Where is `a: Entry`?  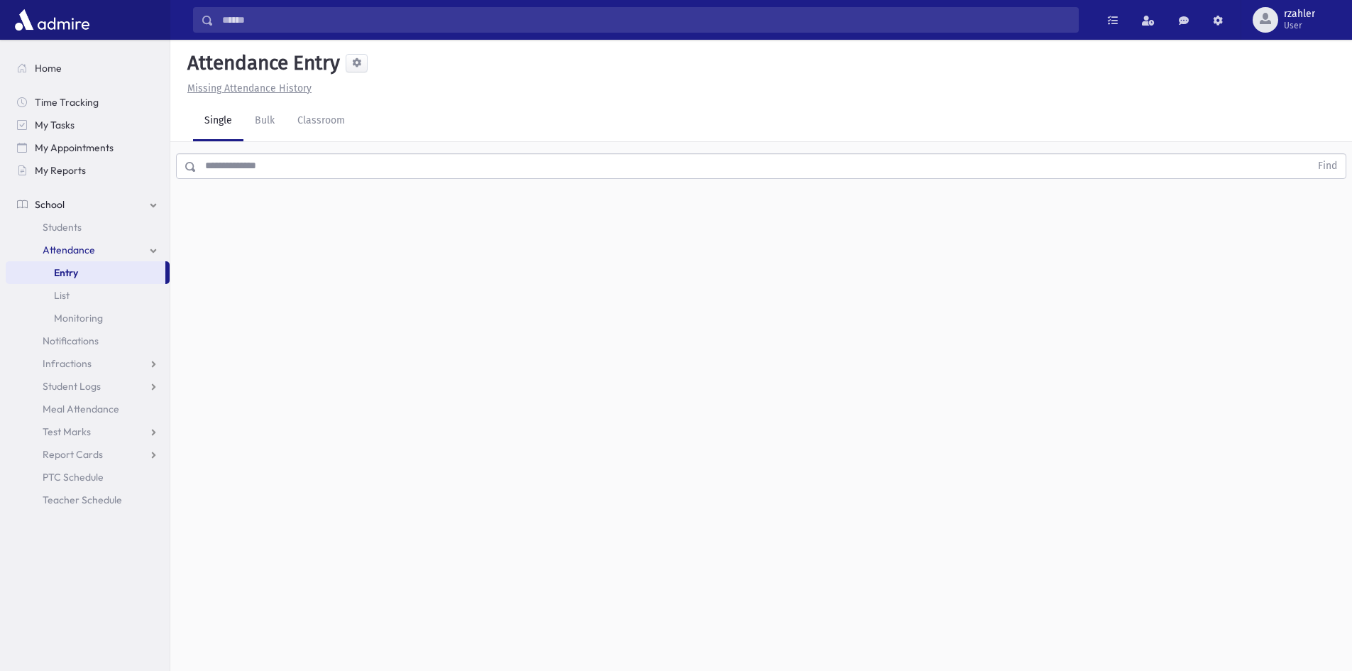 a: Entry is located at coordinates (85, 273).